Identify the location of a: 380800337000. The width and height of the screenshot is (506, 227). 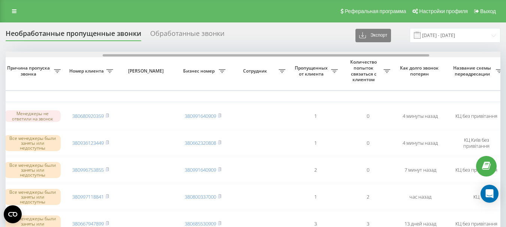
(200, 197).